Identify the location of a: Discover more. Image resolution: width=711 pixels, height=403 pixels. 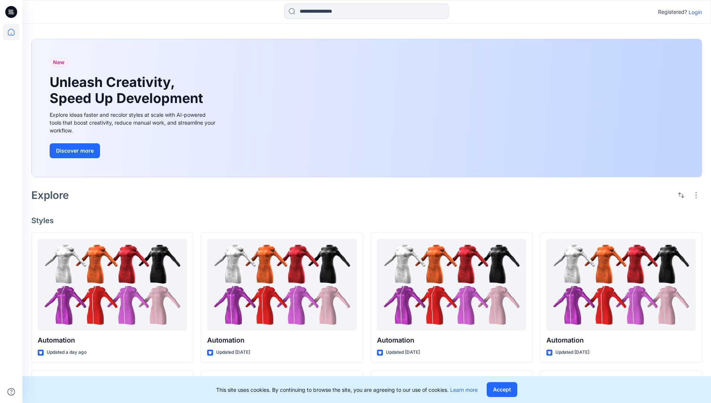
(134, 151).